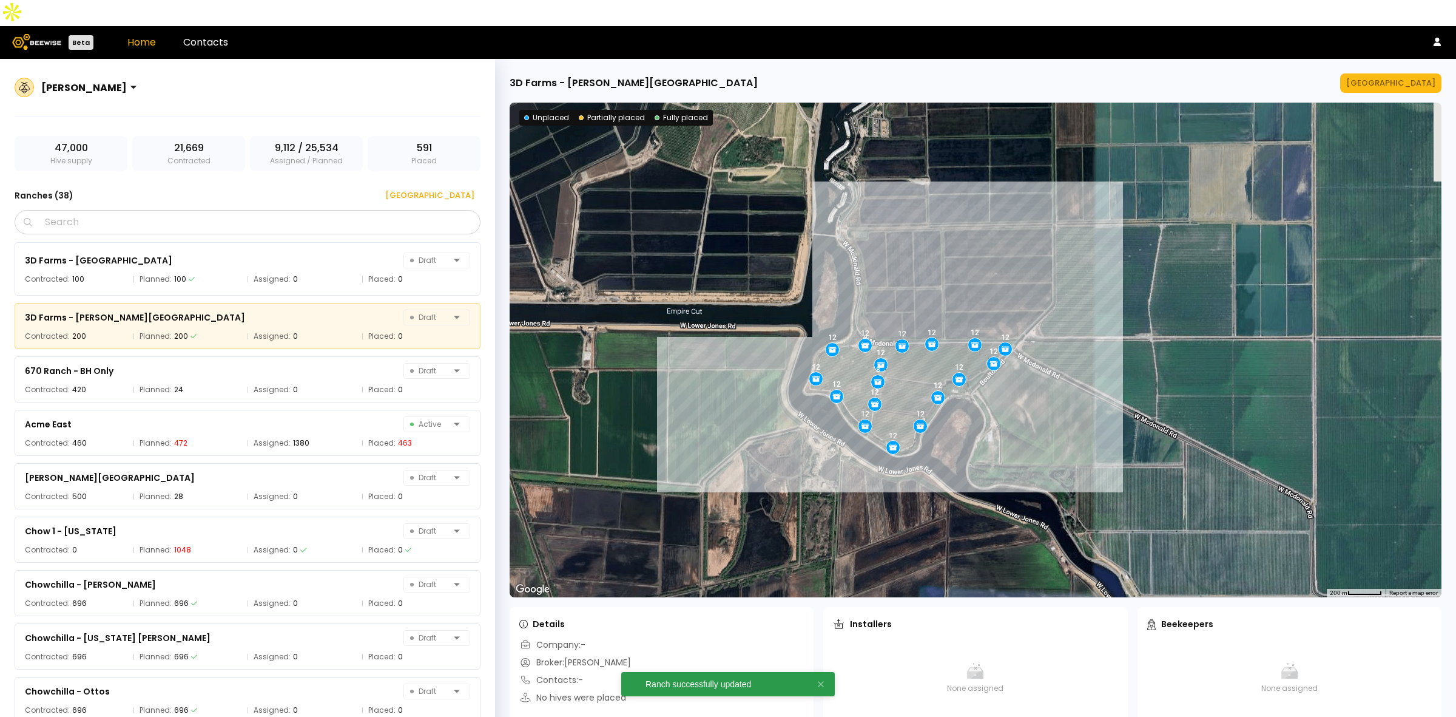  Describe the element at coordinates (862, 624) in the screenshot. I see `div: Installers` at that location.